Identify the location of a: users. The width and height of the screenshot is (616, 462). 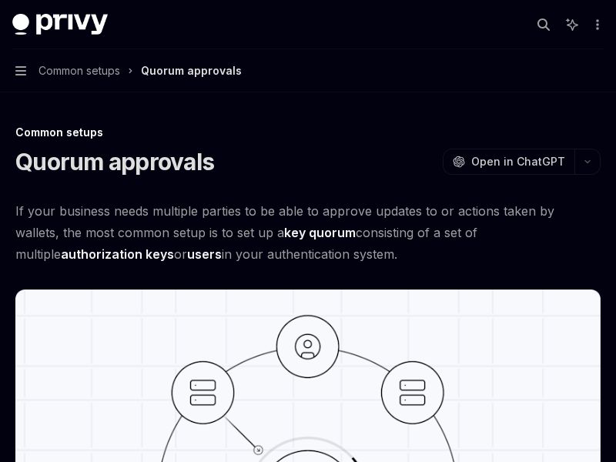
(204, 254).